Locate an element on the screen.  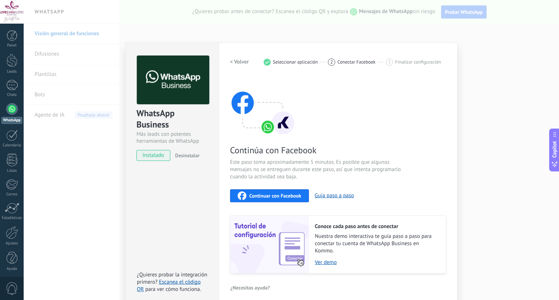
span: Seleccionar aplicación is located at coordinates (295, 62).